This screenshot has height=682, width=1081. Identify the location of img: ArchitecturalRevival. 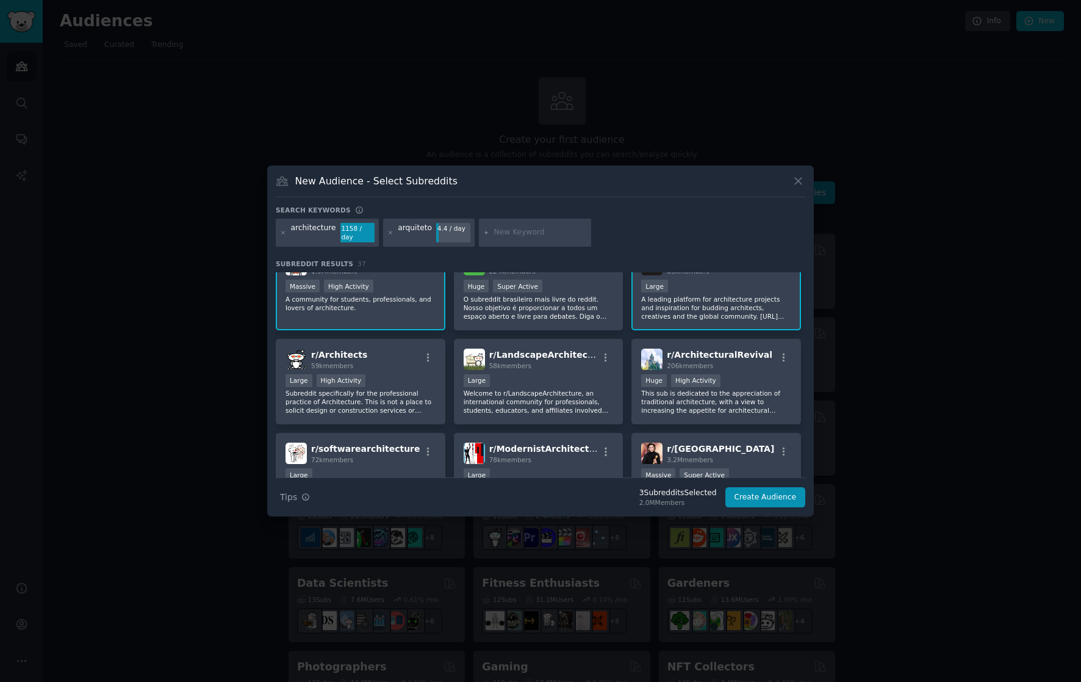
(652, 359).